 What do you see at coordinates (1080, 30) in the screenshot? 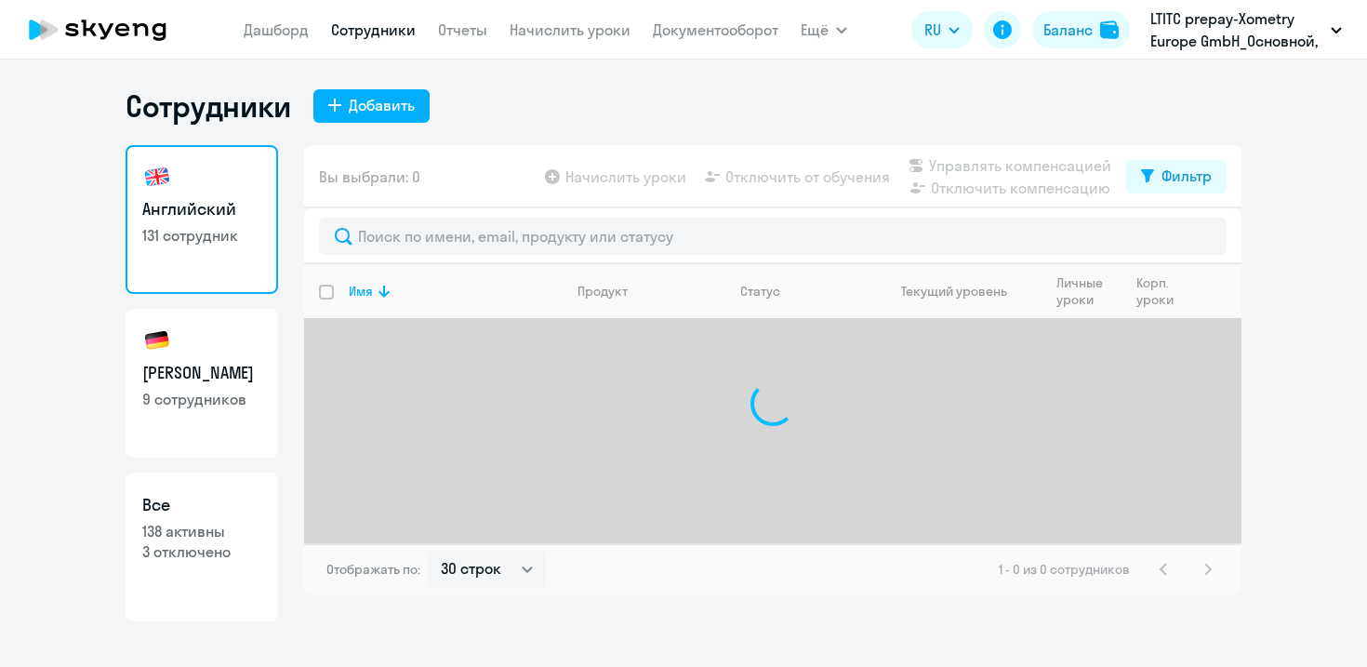
I see `a: Балансbalance` at bounding box center [1080, 30].